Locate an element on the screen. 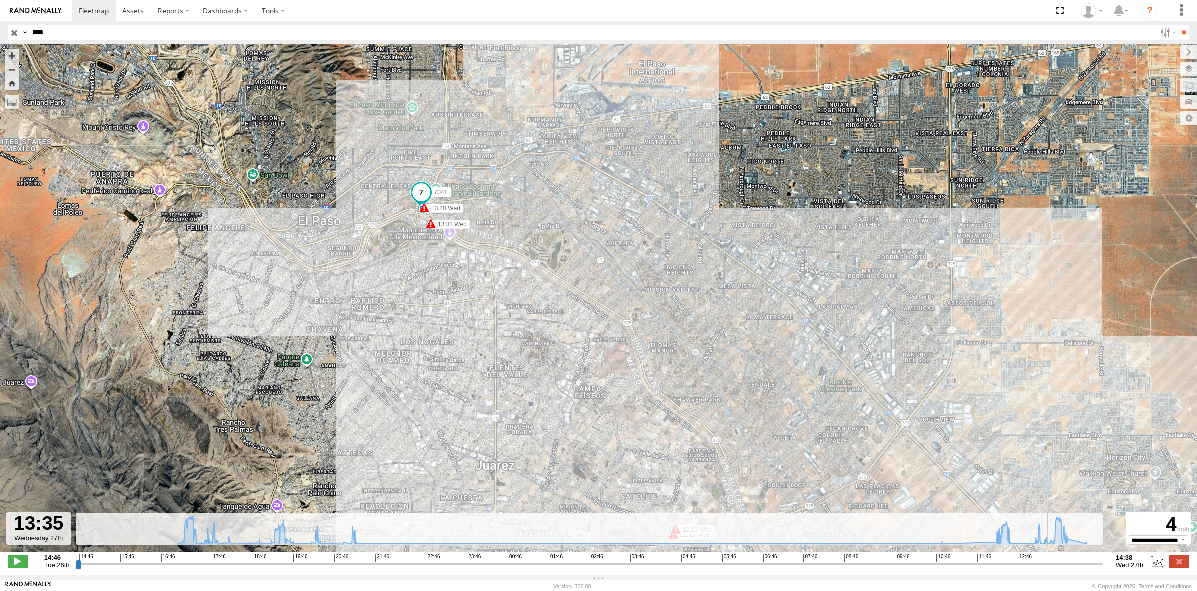  span: 16:46 is located at coordinates (168, 557).